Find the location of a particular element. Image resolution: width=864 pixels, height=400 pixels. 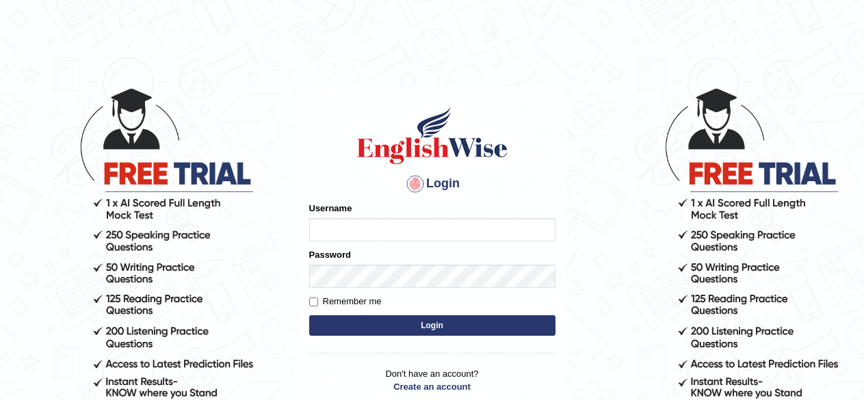

h4: Login is located at coordinates (432, 184).